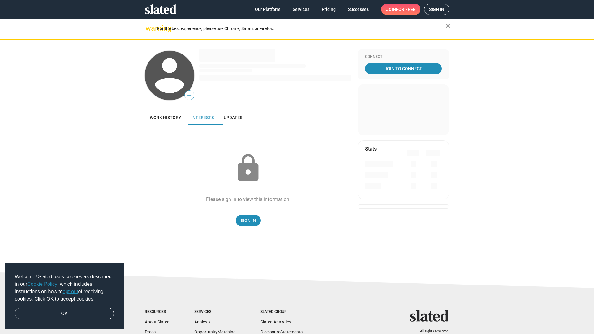 The height and width of the screenshot is (334, 594). What do you see at coordinates (71, 291) in the screenshot?
I see `a: opt-out` at bounding box center [71, 291].